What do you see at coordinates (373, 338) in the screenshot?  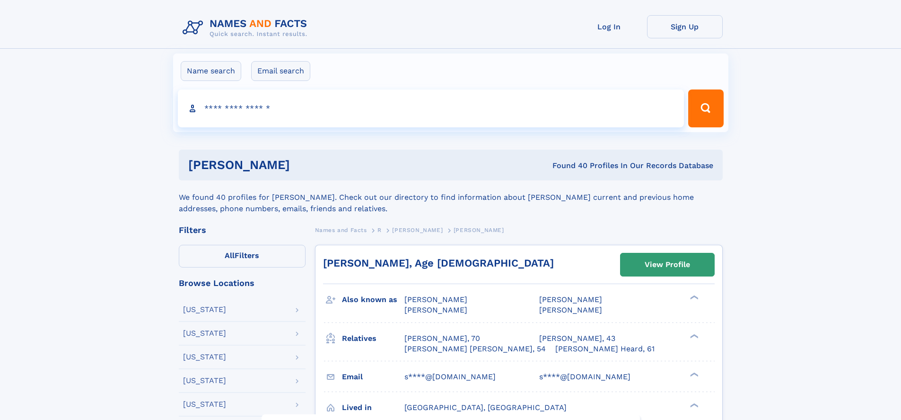 I see `h3: Relatives` at bounding box center [373, 338].